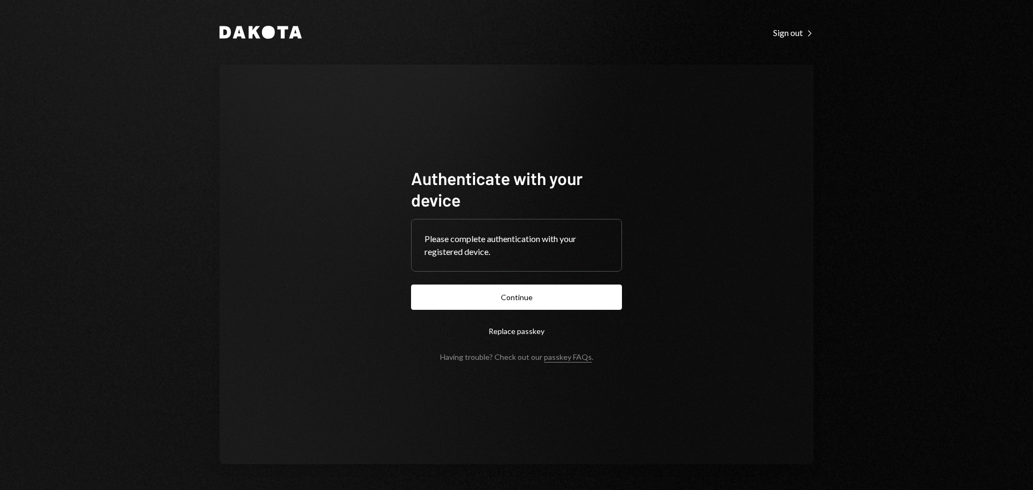  Describe the element at coordinates (516, 245) in the screenshot. I see `div: Please complete authentication with your registered device.` at that location.